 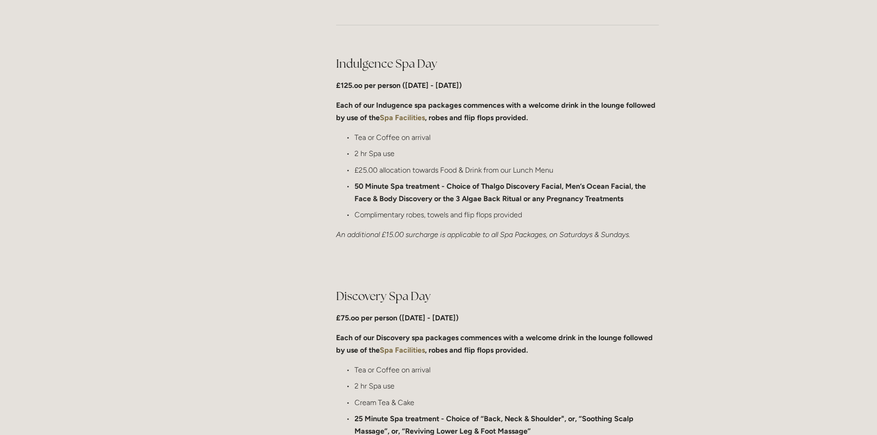 What do you see at coordinates (495, 344) in the screenshot?
I see `strong: Each of our Discovery spa packages commences with a welcome drink in the lounge followed by use o...` at bounding box center [495, 344].